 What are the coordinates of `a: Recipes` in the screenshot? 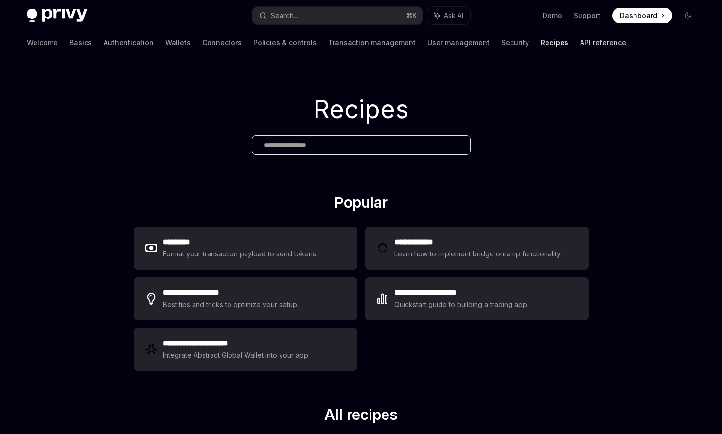 It's located at (554, 43).